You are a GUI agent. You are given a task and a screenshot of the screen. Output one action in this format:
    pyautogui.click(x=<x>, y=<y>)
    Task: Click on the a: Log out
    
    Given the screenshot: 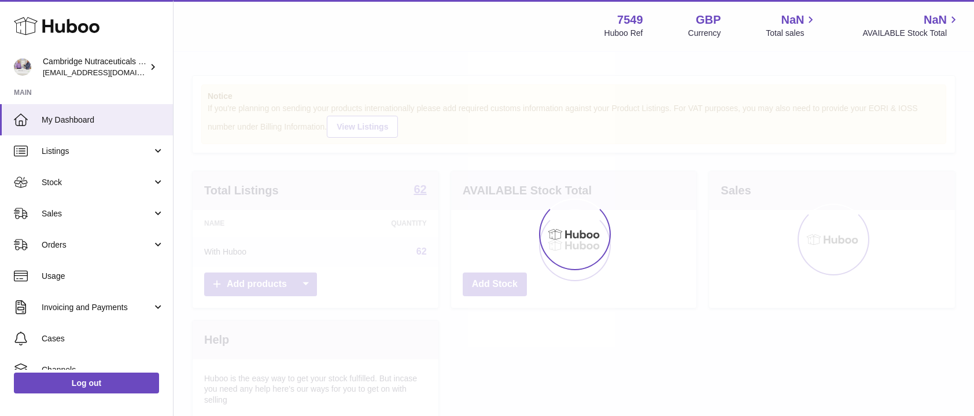 What is the action you would take?
    pyautogui.click(x=86, y=383)
    